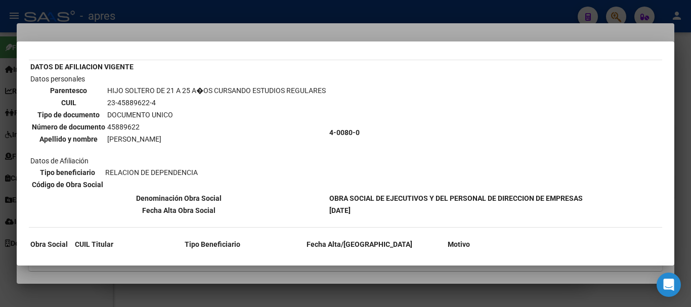 Image resolution: width=691 pixels, height=307 pixels. What do you see at coordinates (49, 257) in the screenshot?
I see `td: 4-0080-0` at bounding box center [49, 257].